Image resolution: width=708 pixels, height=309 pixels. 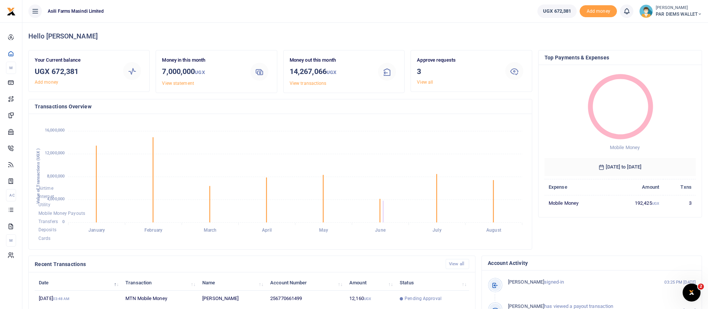 I want to click on tspan: January, so click(x=97, y=230).